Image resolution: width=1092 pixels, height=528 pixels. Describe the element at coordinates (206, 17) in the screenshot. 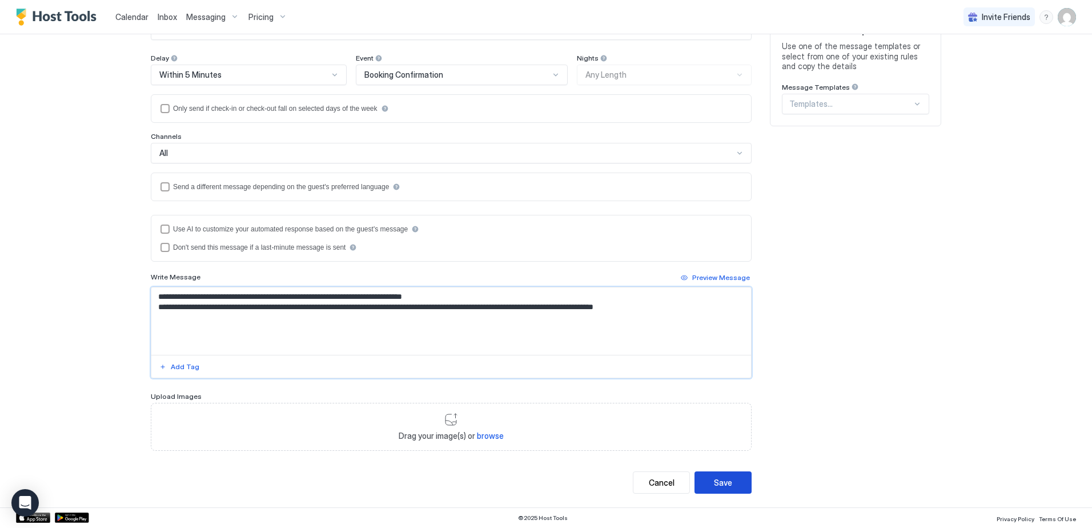

I see `span: Messaging` at that location.